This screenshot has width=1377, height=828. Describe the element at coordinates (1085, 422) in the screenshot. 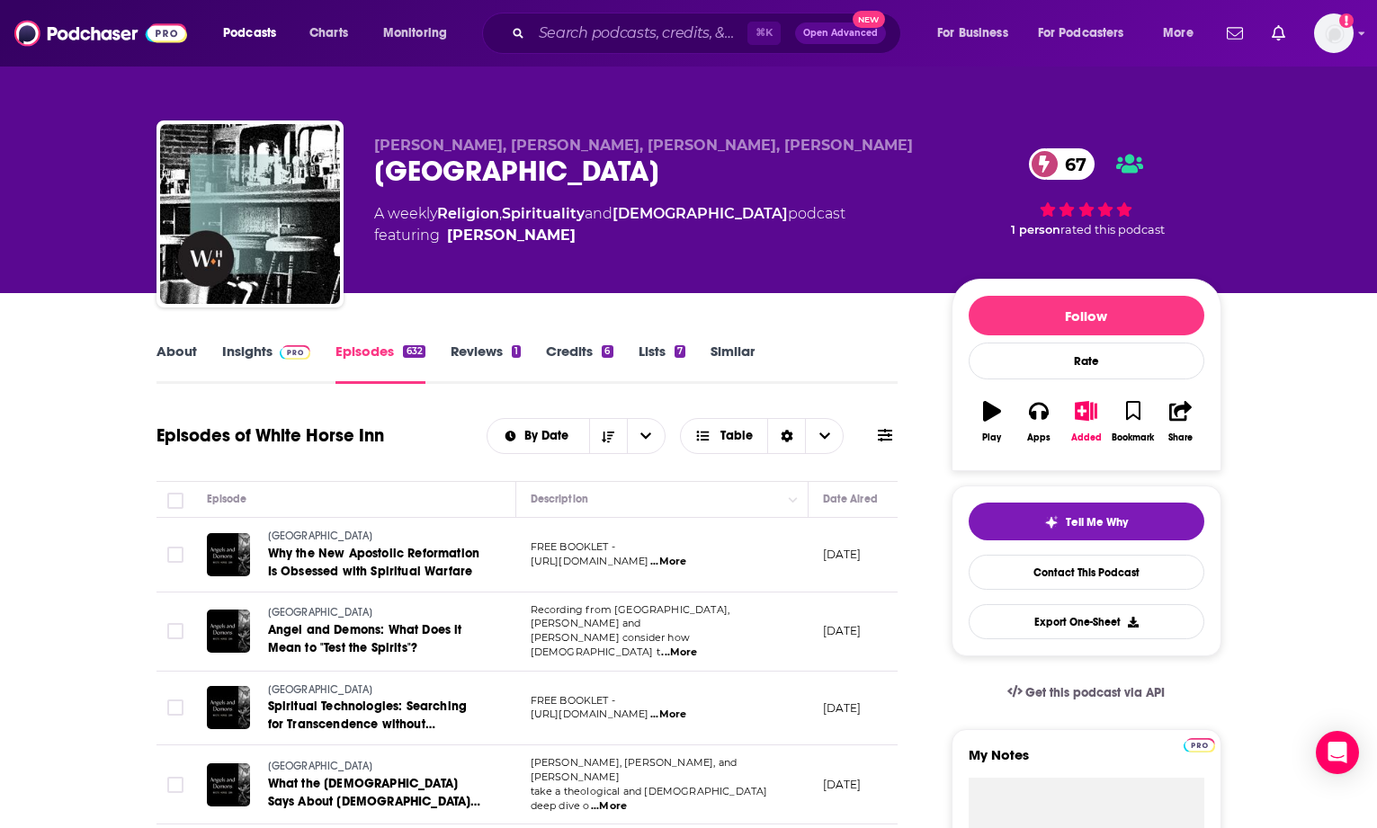

I see `button: Added` at that location.